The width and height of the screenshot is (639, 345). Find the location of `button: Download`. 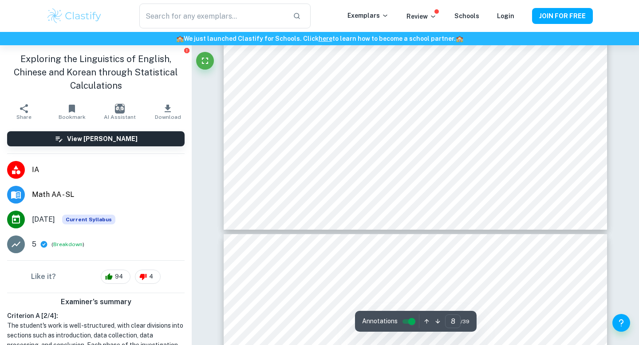

button: Download is located at coordinates (168, 112).